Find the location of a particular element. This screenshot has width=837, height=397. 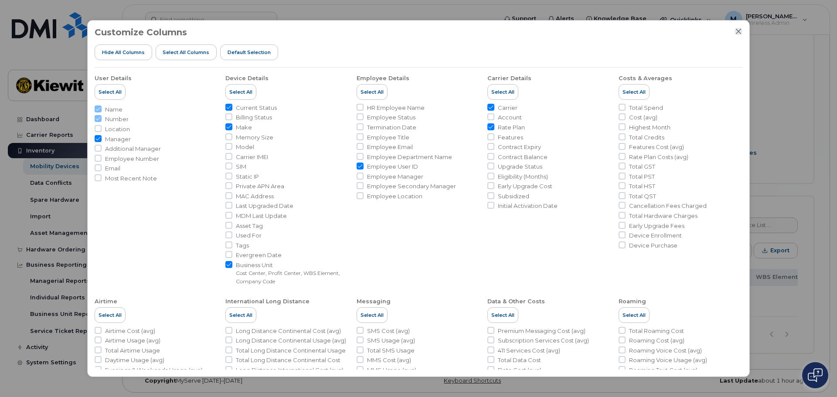

span: Total Roaming Cost is located at coordinates (656, 331).